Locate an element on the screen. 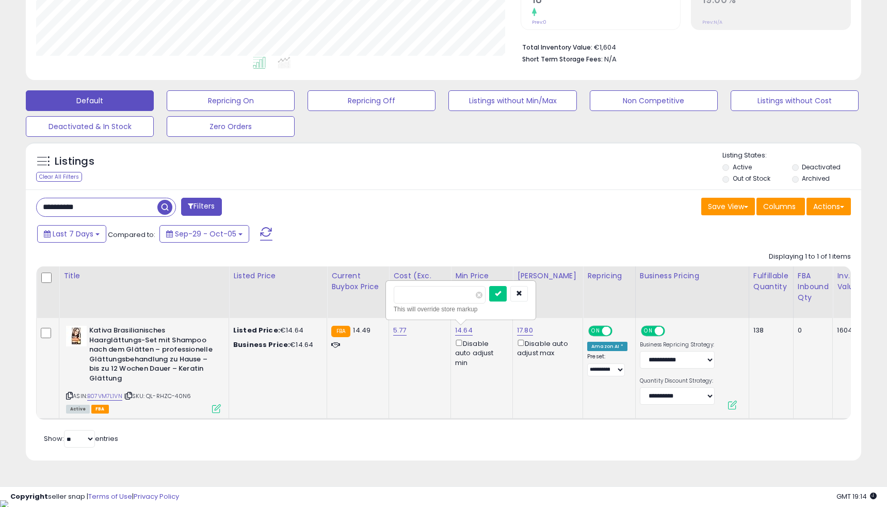 The width and height of the screenshot is (887, 507). span: Last 7 Days is located at coordinates (73, 234).